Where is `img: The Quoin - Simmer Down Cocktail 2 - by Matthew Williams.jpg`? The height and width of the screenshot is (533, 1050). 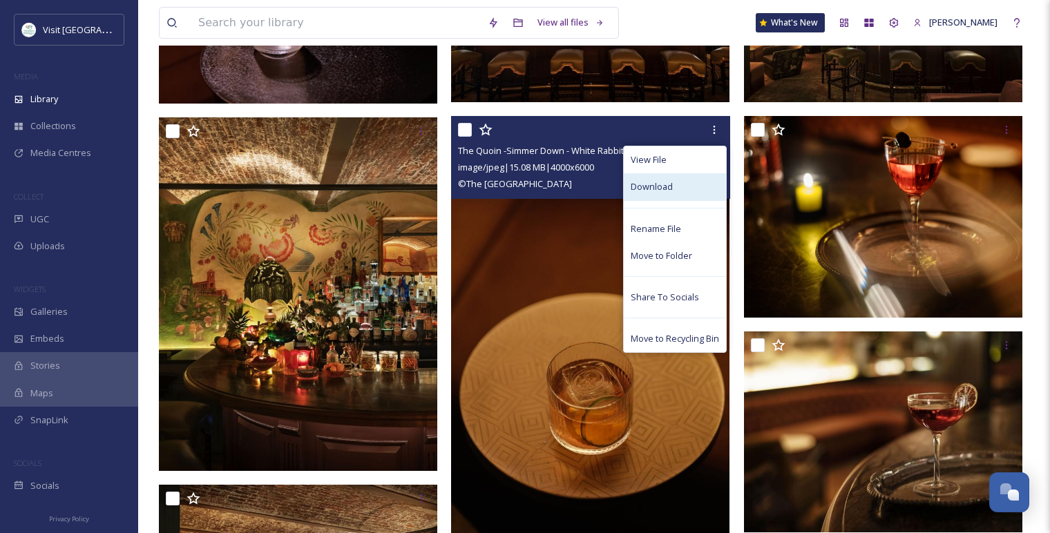
img: The Quoin - Simmer Down Cocktail 2 - by Matthew Williams.jpg is located at coordinates (883, 432).